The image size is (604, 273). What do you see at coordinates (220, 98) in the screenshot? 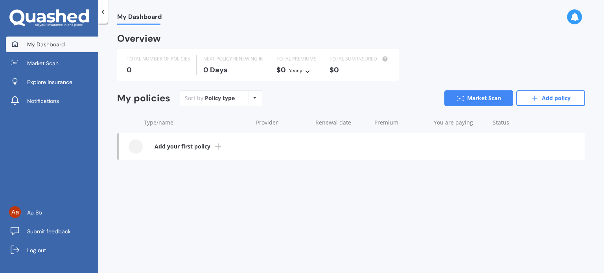
I see `div: Policy type` at bounding box center [220, 98].